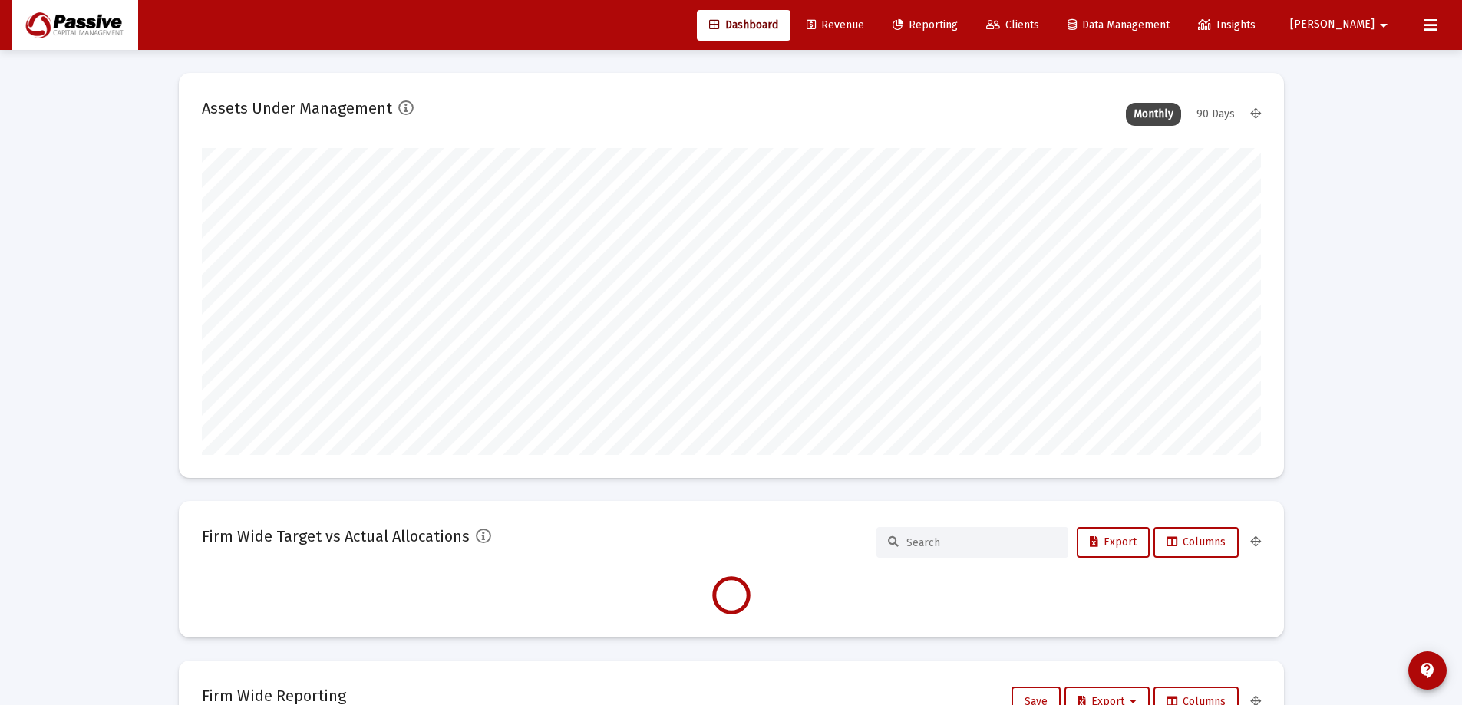 The height and width of the screenshot is (705, 1462). Describe the element at coordinates (1012, 25) in the screenshot. I see `a: Clients` at that location.